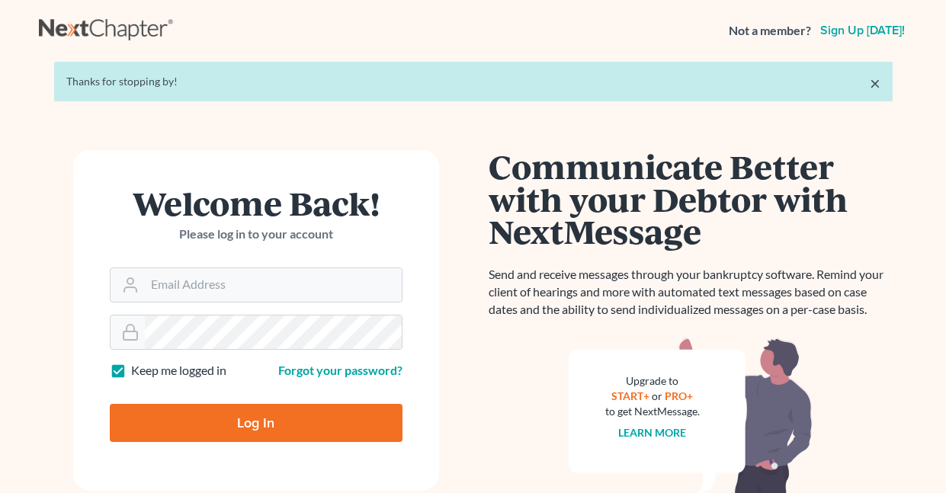 The height and width of the screenshot is (493, 946). I want to click on div: Upgrade to, so click(652, 381).